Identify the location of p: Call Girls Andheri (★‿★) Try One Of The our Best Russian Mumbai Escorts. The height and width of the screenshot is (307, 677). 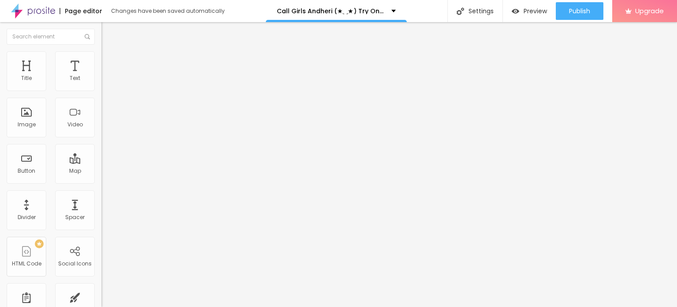
(331, 11).